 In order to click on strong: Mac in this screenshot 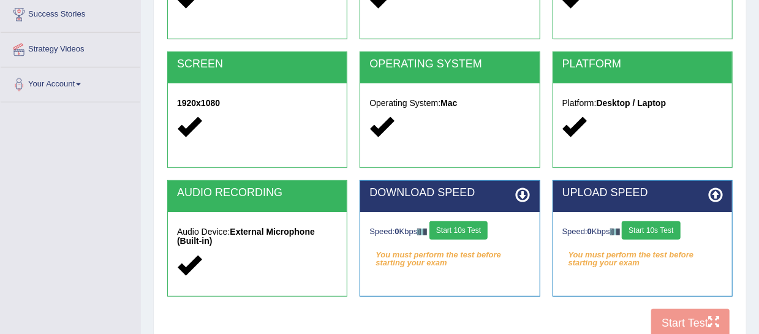, I will do `click(448, 103)`.